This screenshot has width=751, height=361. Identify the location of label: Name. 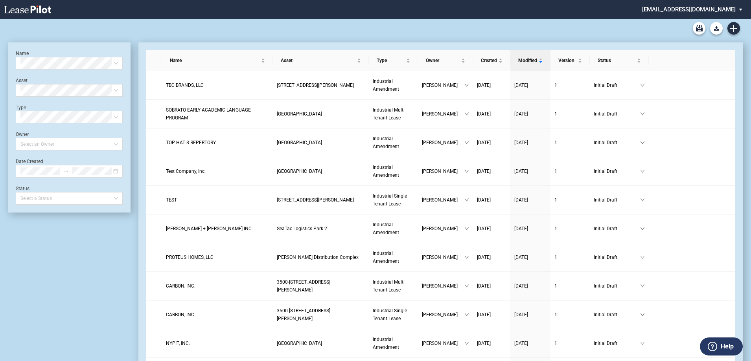
(22, 53).